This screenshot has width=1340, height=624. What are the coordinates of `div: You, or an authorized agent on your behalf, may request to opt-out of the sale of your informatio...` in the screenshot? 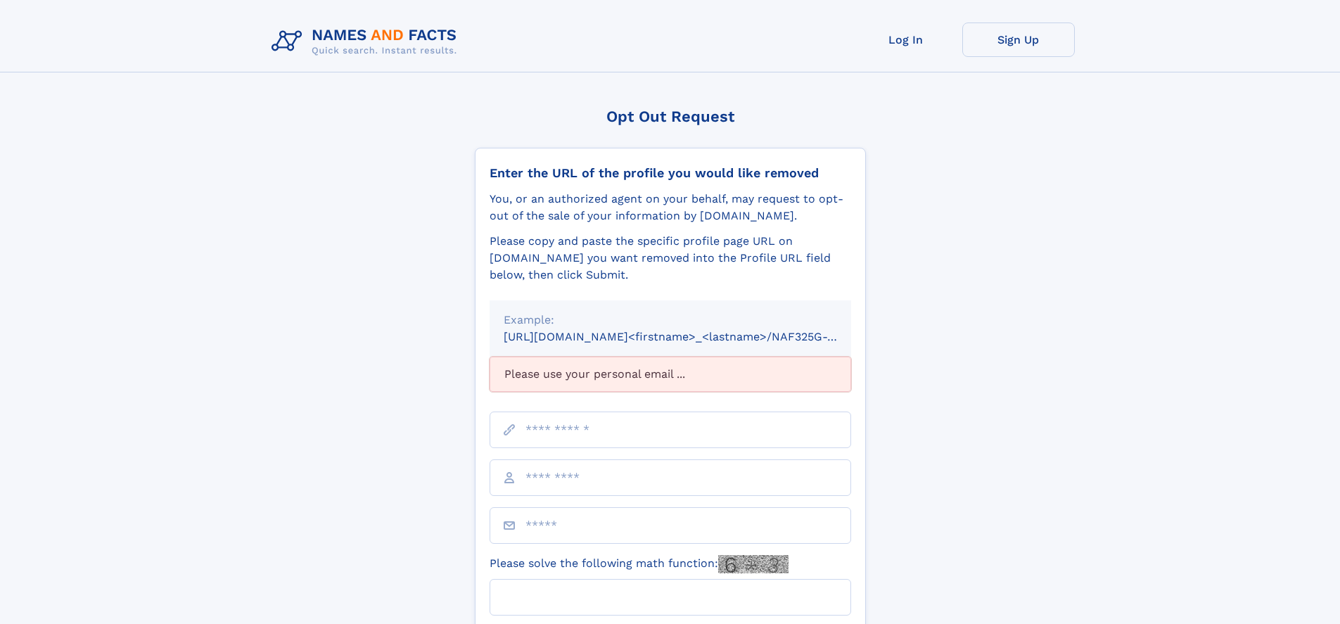 It's located at (670, 207).